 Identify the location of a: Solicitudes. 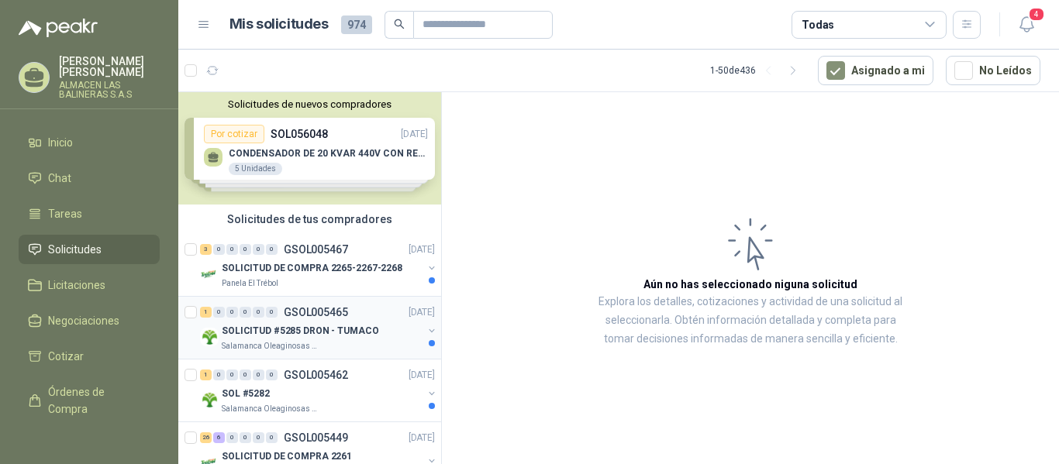
(89, 250).